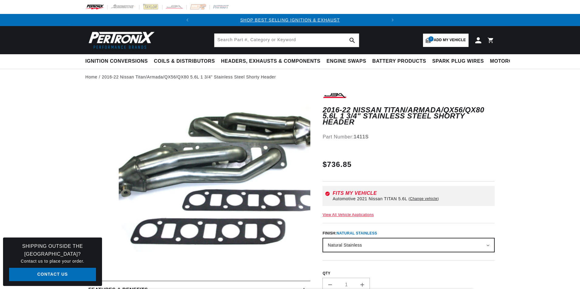  What do you see at coordinates (91, 77) in the screenshot?
I see `a: Home` at bounding box center [91, 77].